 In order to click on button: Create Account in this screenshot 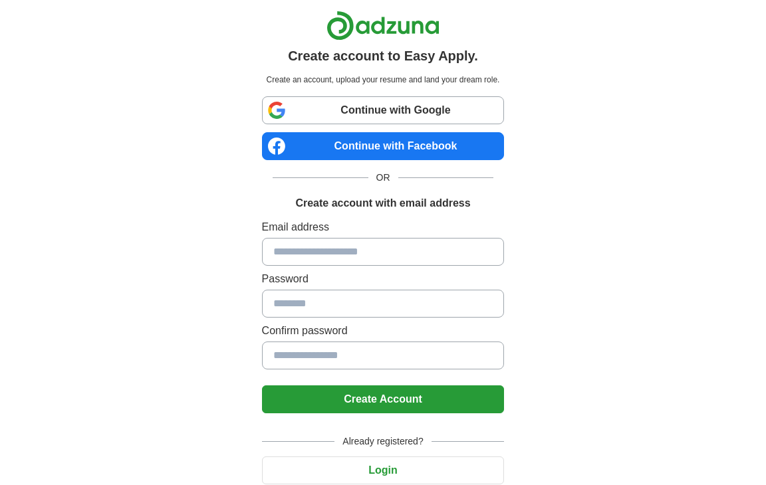, I will do `click(383, 400)`.